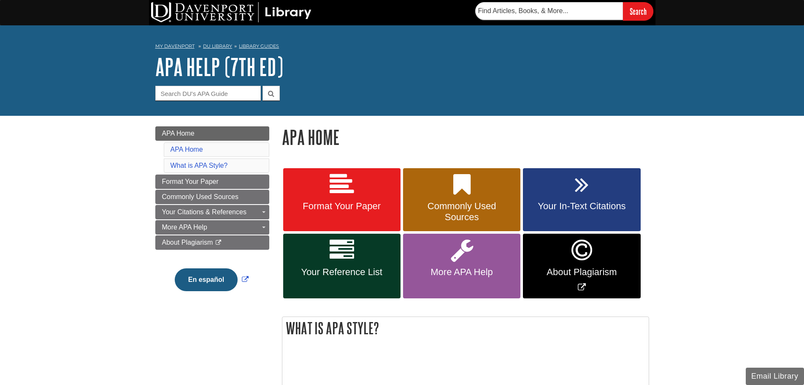 This screenshot has height=385, width=804. What do you see at coordinates (775, 376) in the screenshot?
I see `button: Email Library` at bounding box center [775, 376].